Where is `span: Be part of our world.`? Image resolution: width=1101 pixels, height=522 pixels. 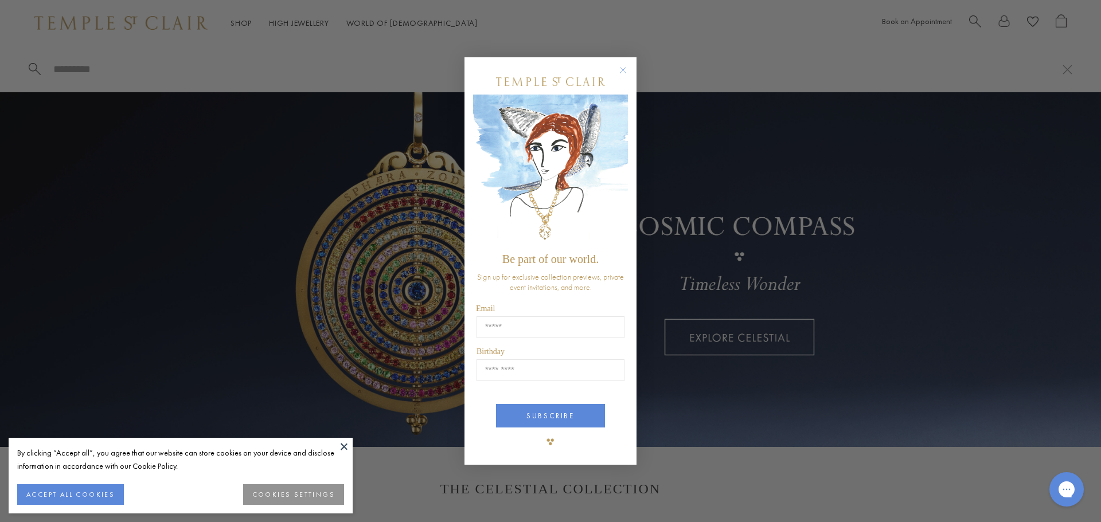 span: Be part of our world. is located at coordinates (550, 259).